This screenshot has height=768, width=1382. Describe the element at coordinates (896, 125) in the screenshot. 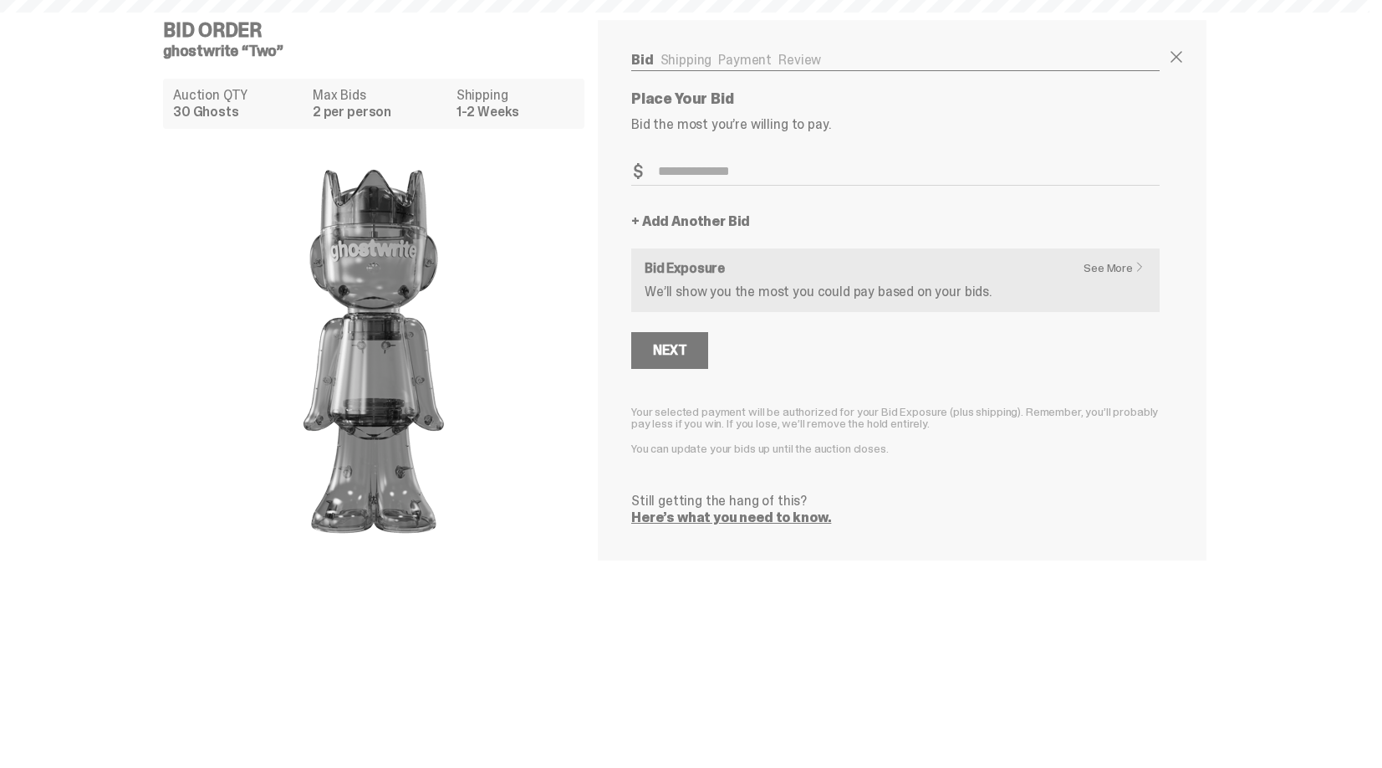

I see `p: Bid the most you’re willing to pay.` at that location.